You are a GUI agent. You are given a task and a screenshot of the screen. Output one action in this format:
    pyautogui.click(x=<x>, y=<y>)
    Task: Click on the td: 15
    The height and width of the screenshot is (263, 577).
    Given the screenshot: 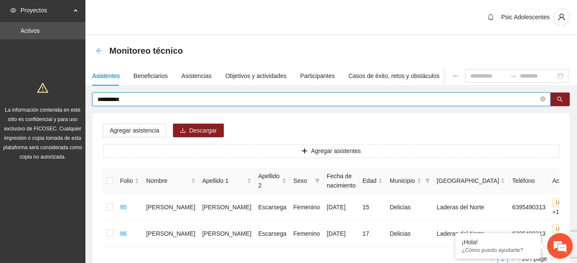 What is the action you would take?
    pyautogui.click(x=373, y=208)
    